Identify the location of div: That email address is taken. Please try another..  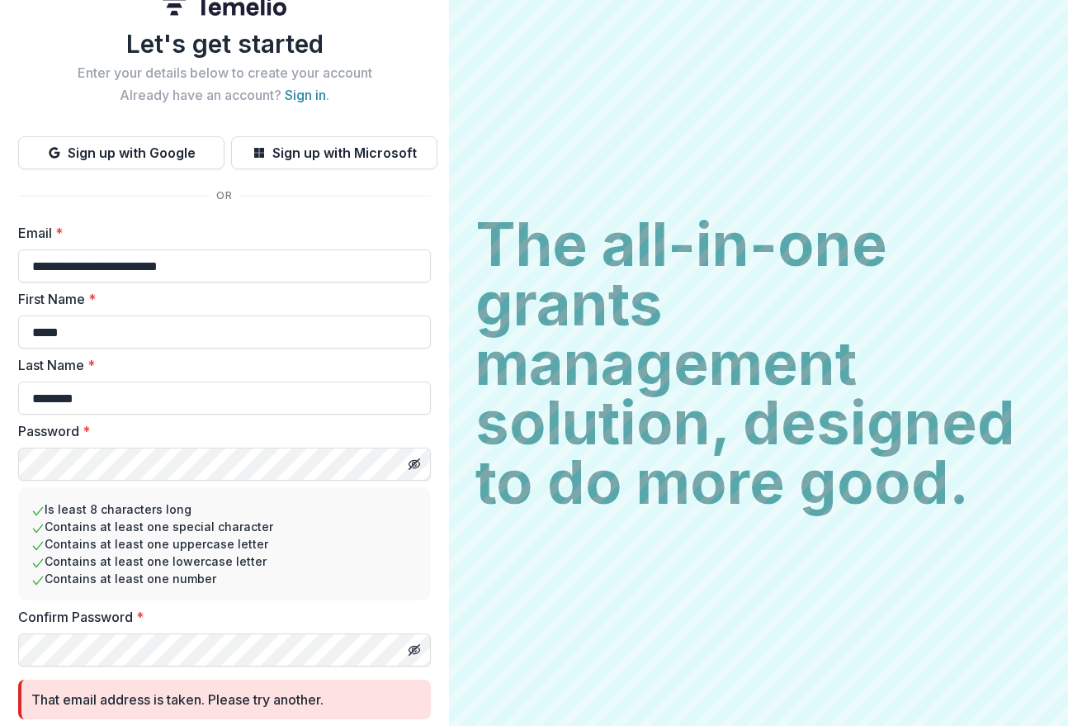
(178, 699).